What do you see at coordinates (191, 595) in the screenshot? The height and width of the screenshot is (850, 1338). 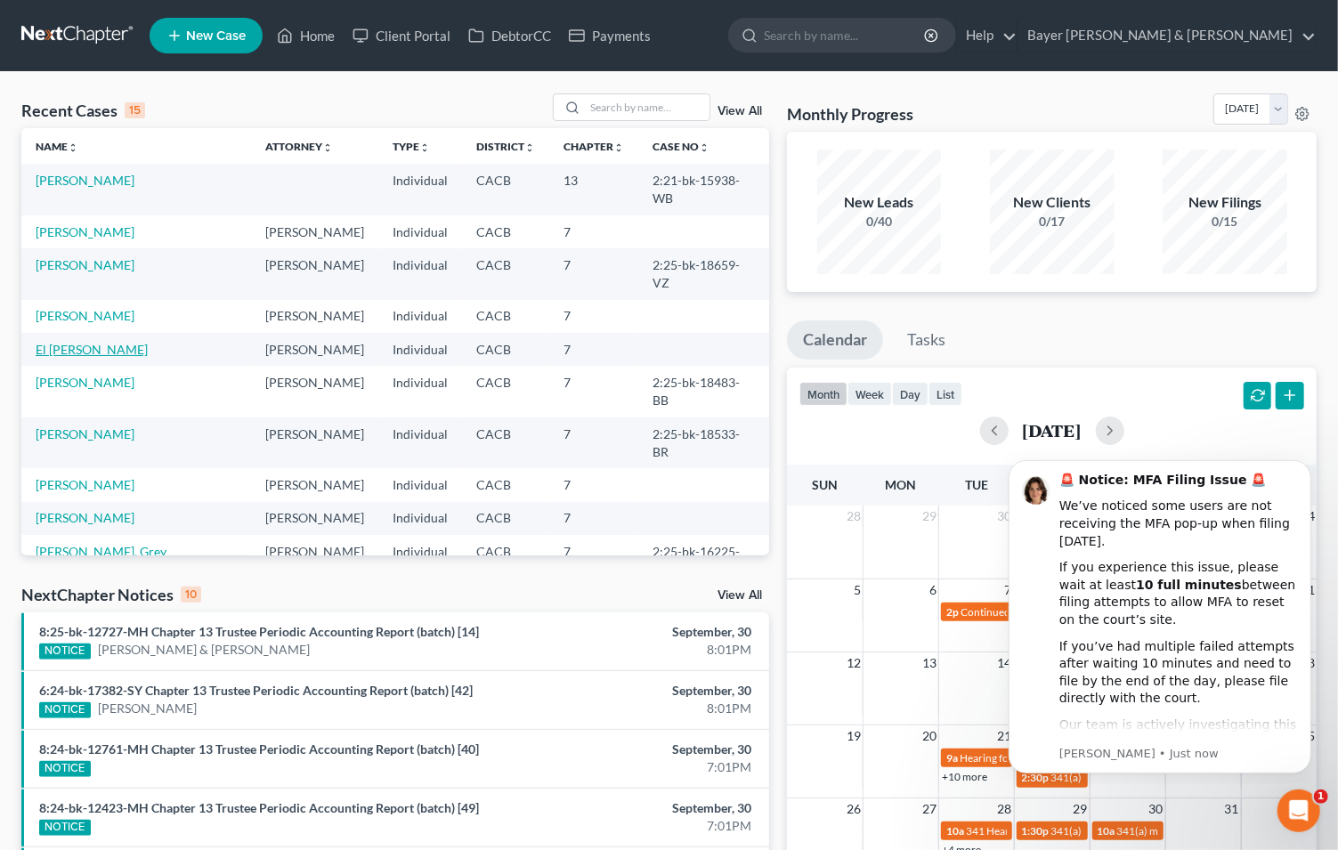 I see `div: 10` at bounding box center [191, 595].